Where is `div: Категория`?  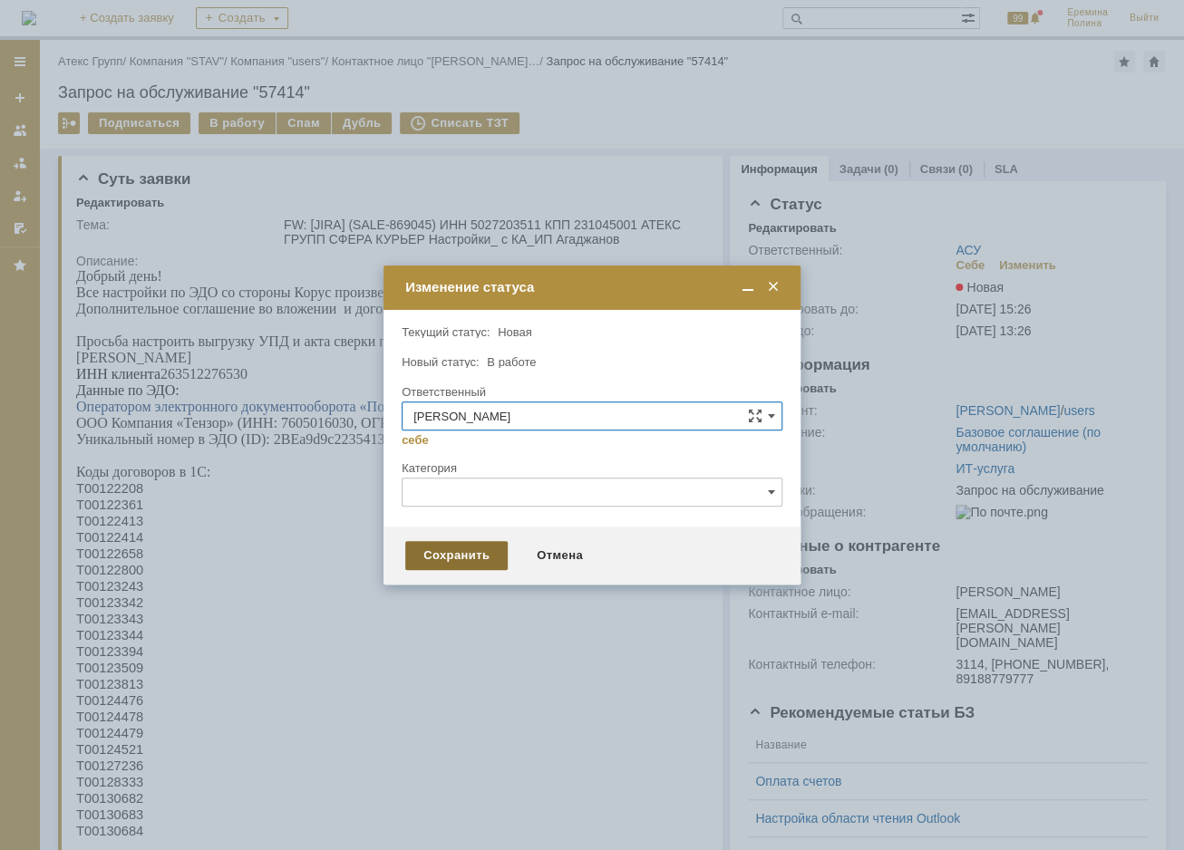 div: Категория is located at coordinates (590, 468).